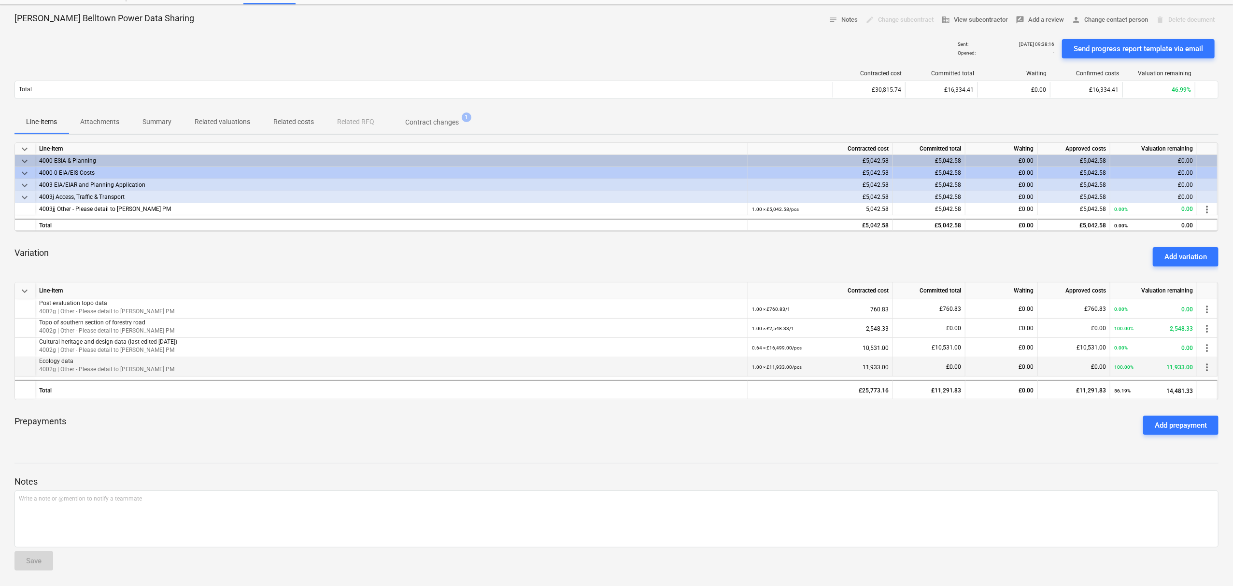 The width and height of the screenshot is (1233, 586). What do you see at coordinates (1124, 367) in the screenshot?
I see `small: 100.00%` at bounding box center [1124, 367].